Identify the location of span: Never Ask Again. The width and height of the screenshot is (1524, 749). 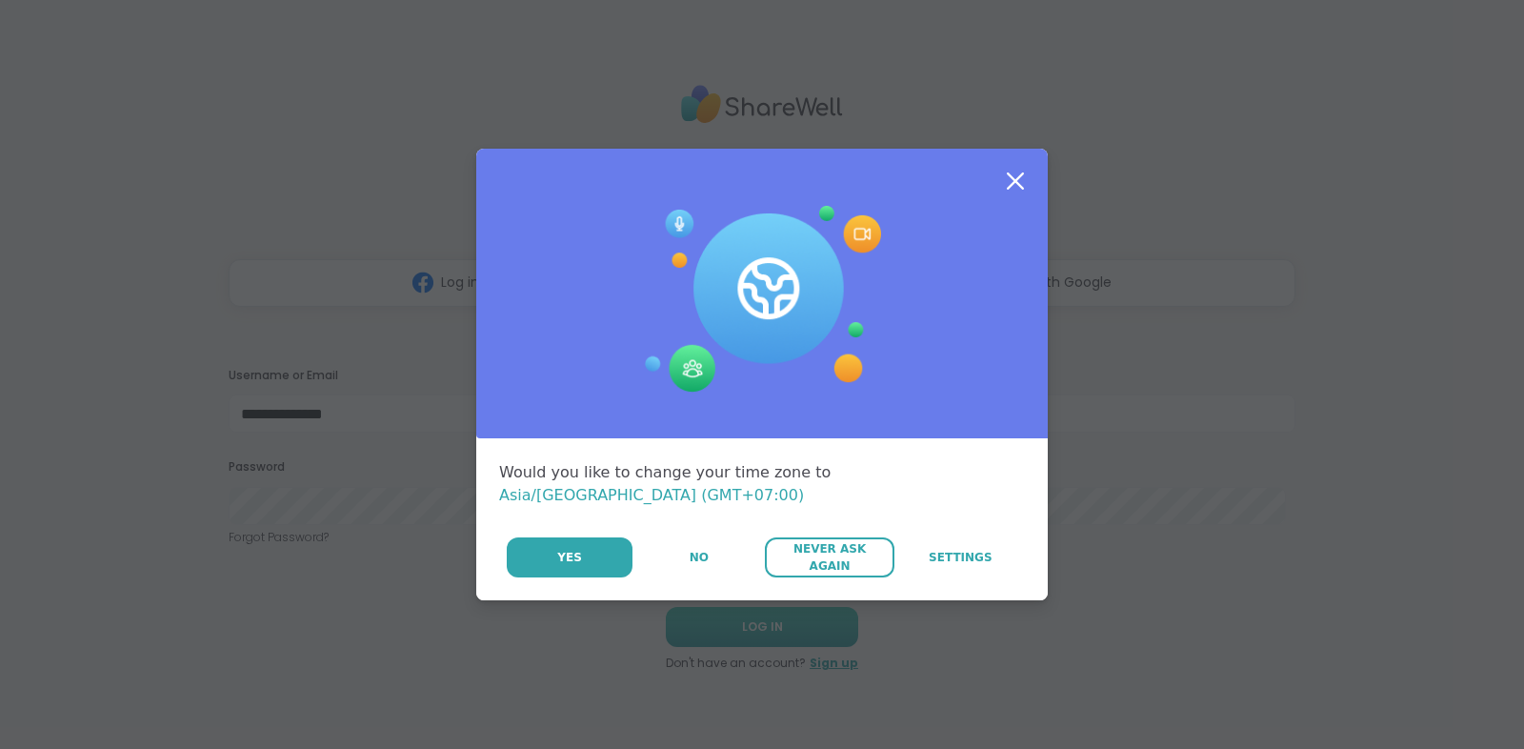
(828, 557).